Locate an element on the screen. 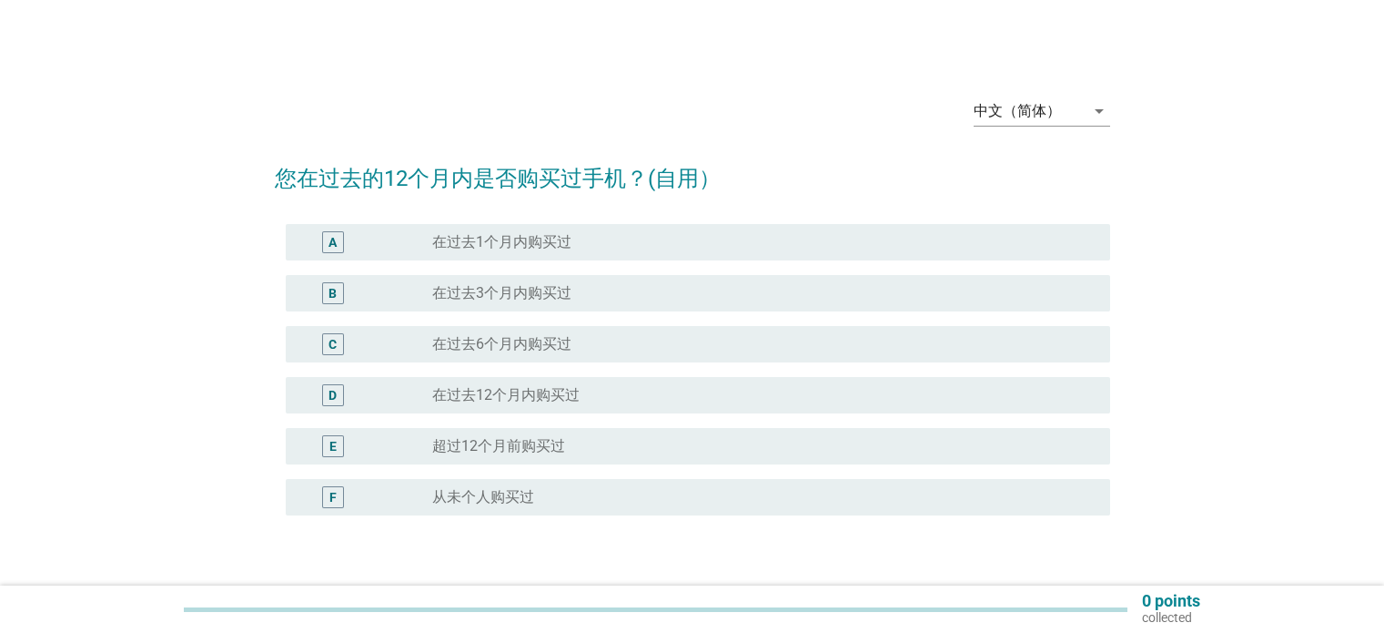 The width and height of the screenshot is (1384, 633). label: 在过去3个月内购买过 is located at coordinates (501, 293).